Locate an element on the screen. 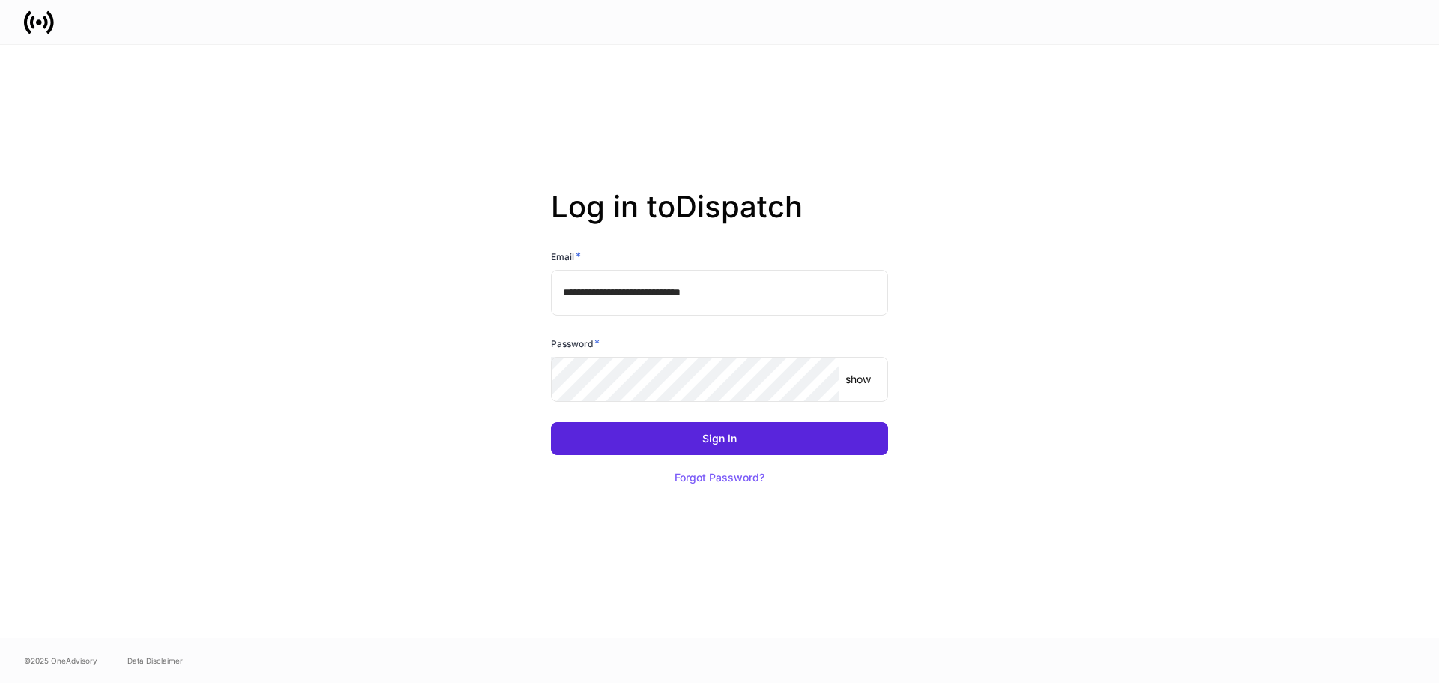 Image resolution: width=1439 pixels, height=683 pixels. h2: Log in to Dispatch is located at coordinates (719, 219).